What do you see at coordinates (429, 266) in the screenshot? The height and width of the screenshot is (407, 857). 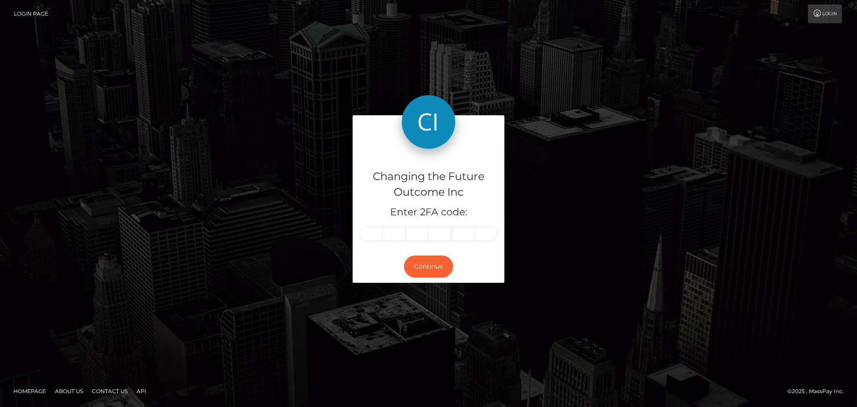 I see `button: Continue` at bounding box center [429, 266].